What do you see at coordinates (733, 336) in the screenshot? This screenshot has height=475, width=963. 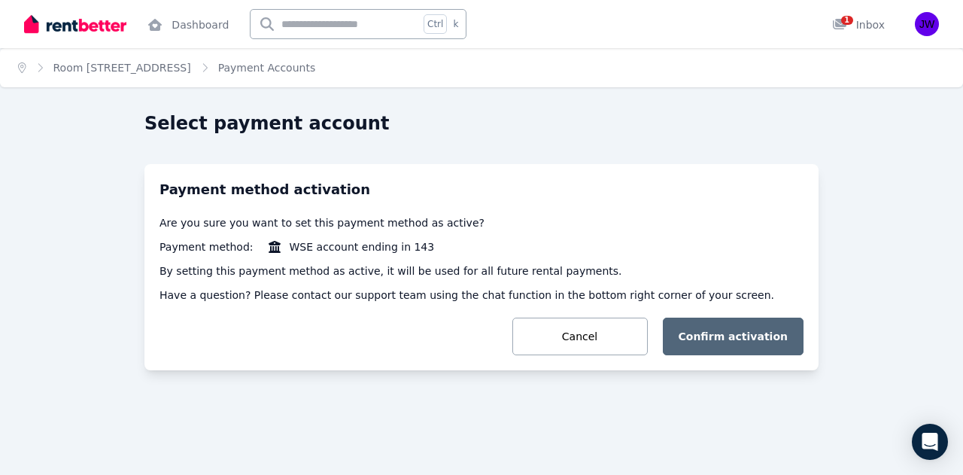 I see `button: Confirm activation` at bounding box center [733, 336].